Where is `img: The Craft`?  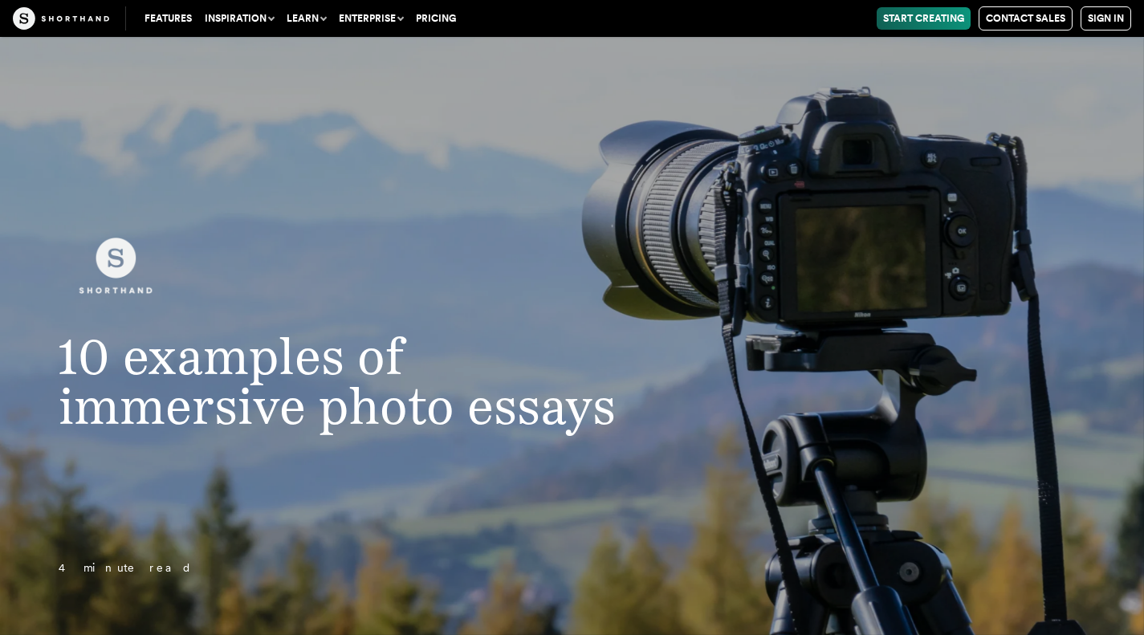
img: The Craft is located at coordinates (61, 18).